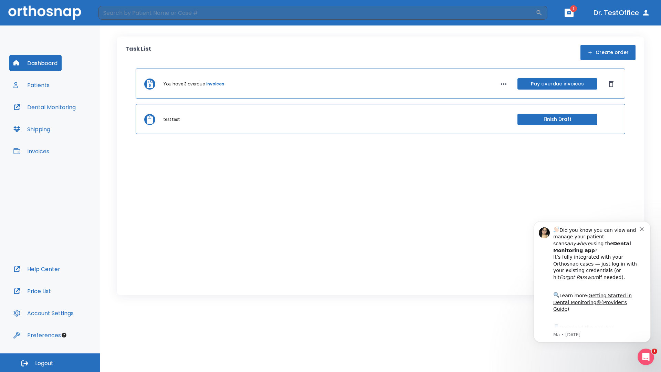  Describe the element at coordinates (184, 84) in the screenshot. I see `p: You have 3 overdue` at that location.